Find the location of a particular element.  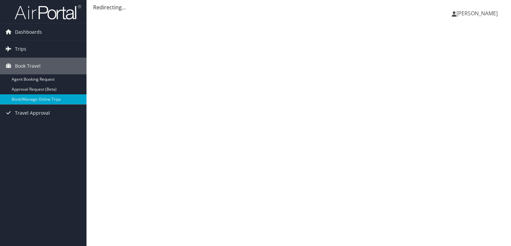

div: Redirecting... is located at coordinates (299, 7).